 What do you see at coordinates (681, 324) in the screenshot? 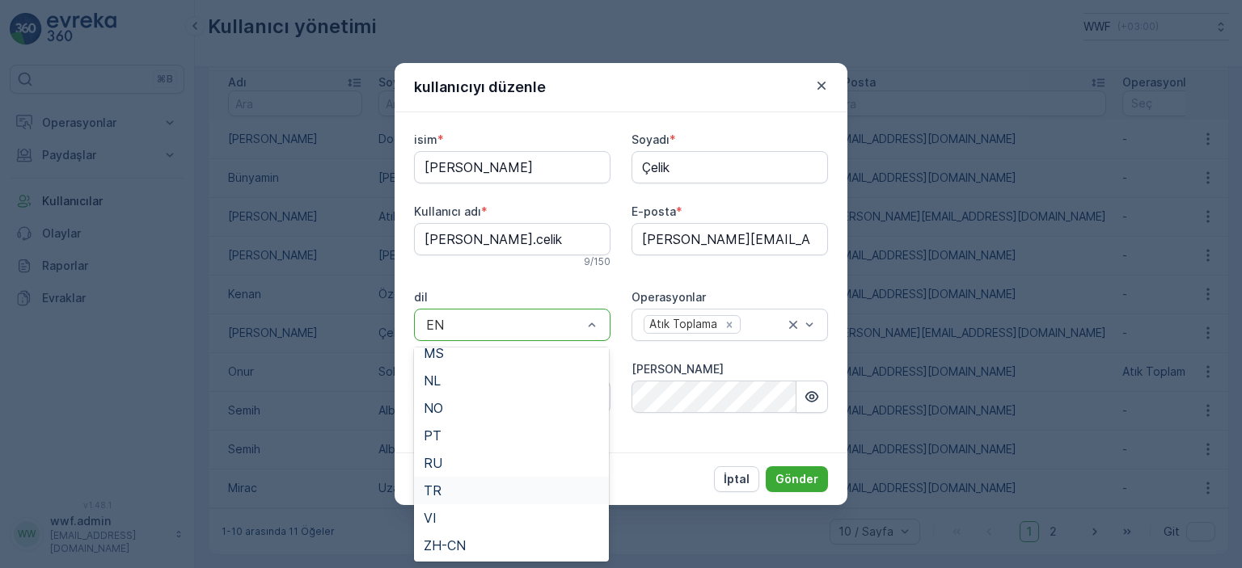
I see `div: Atık Toplama` at bounding box center [681, 324].